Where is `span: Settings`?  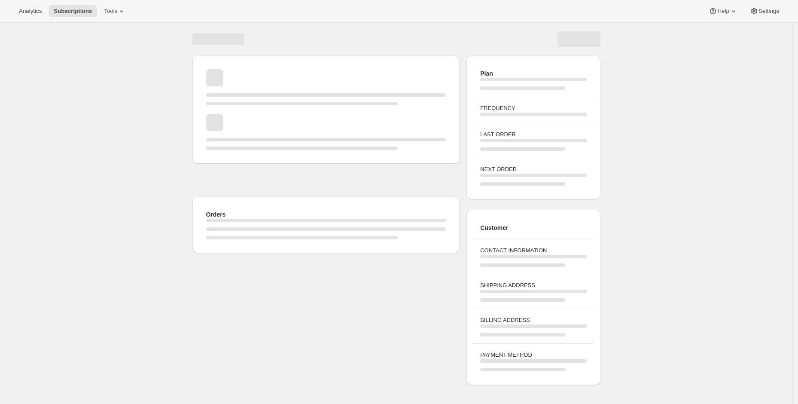
span: Settings is located at coordinates (769, 11).